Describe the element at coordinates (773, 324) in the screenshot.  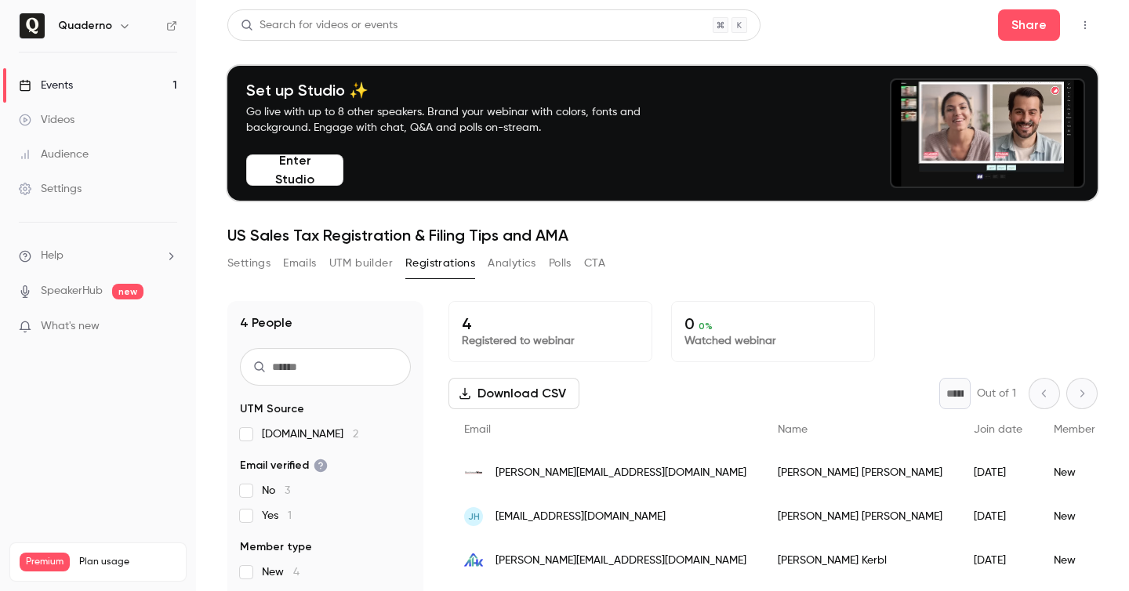
I see `p: 0` at that location.